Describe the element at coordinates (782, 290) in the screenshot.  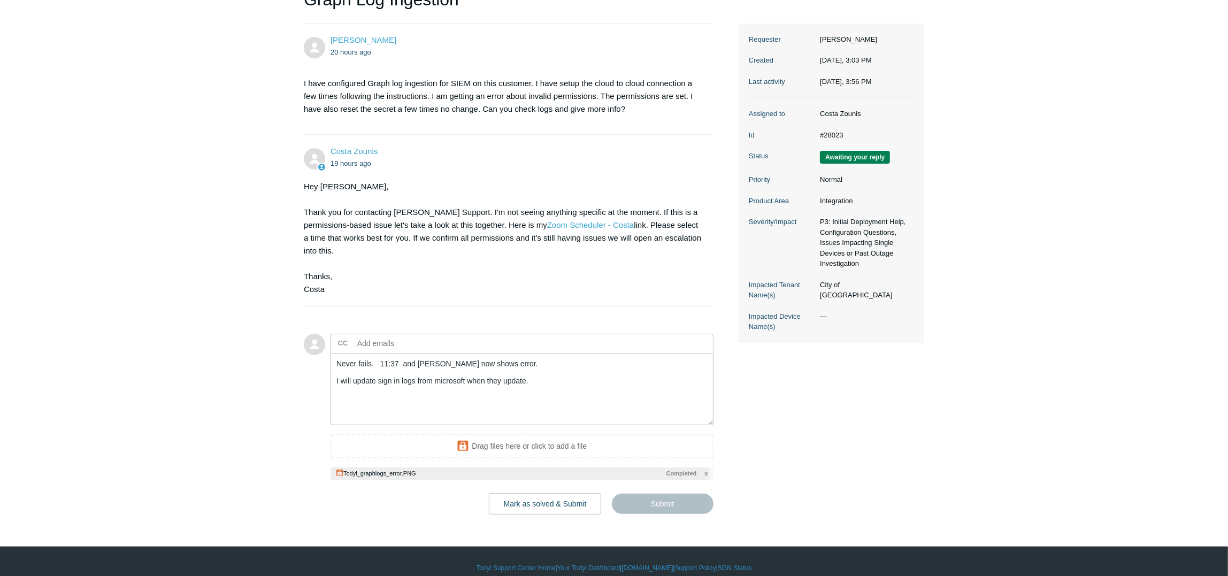
I see `dt: Impacted Tenant Name(s)` at that location.